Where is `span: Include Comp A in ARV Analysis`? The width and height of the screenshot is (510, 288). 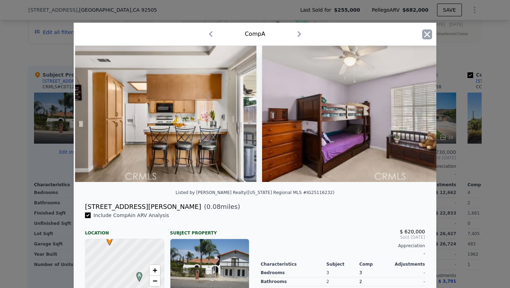
span: Include Comp A in ARV Analysis is located at coordinates (131, 215).